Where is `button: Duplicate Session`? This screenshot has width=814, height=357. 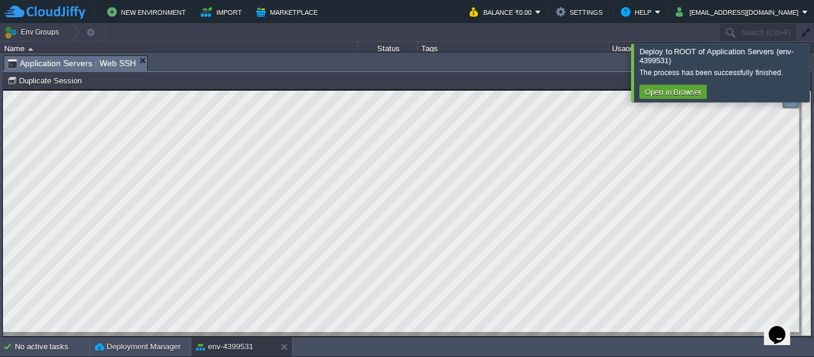
button: Duplicate Session is located at coordinates (46, 80).